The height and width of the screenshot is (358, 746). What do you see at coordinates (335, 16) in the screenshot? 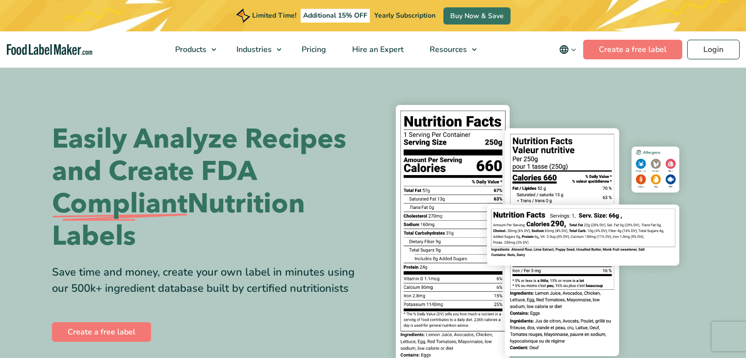
I see `span: Additional 15% OFF` at bounding box center [335, 16].